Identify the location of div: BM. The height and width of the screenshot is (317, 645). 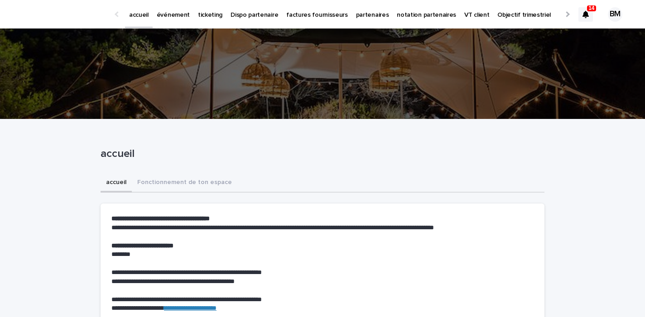
(615, 14).